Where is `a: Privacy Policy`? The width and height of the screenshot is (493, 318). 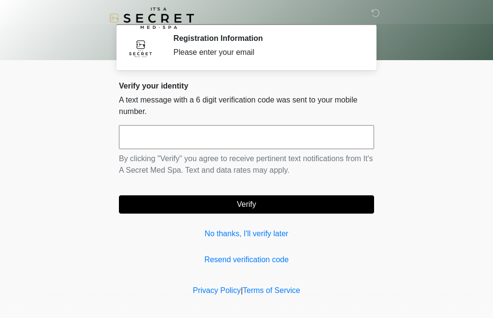 a: Privacy Policy is located at coordinates (217, 290).